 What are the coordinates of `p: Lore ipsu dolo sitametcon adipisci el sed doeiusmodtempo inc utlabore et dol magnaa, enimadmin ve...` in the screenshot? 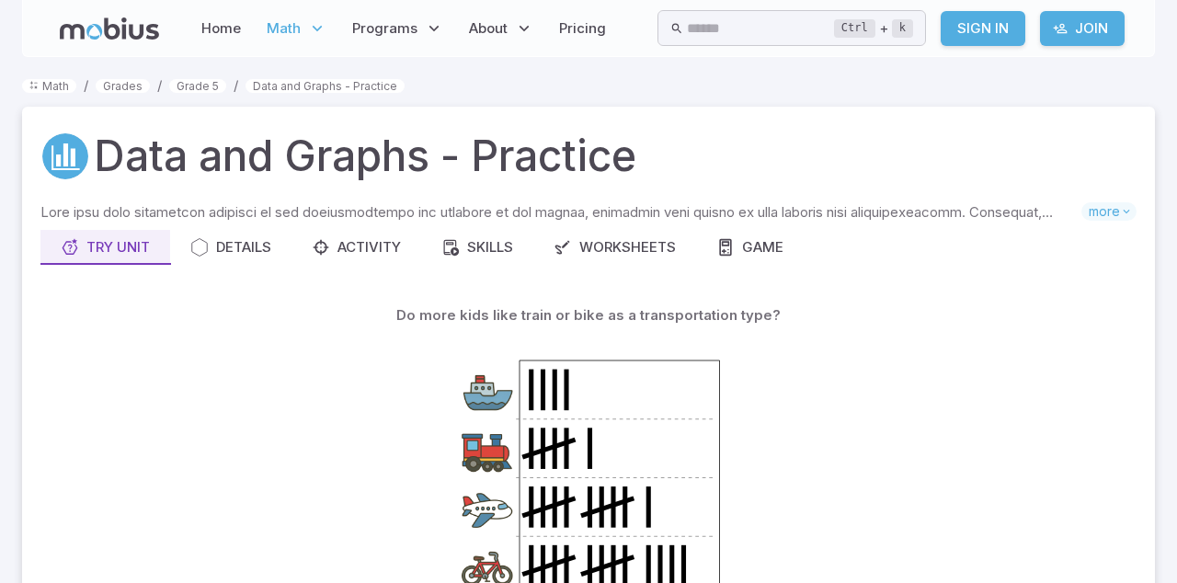 It's located at (561, 212).